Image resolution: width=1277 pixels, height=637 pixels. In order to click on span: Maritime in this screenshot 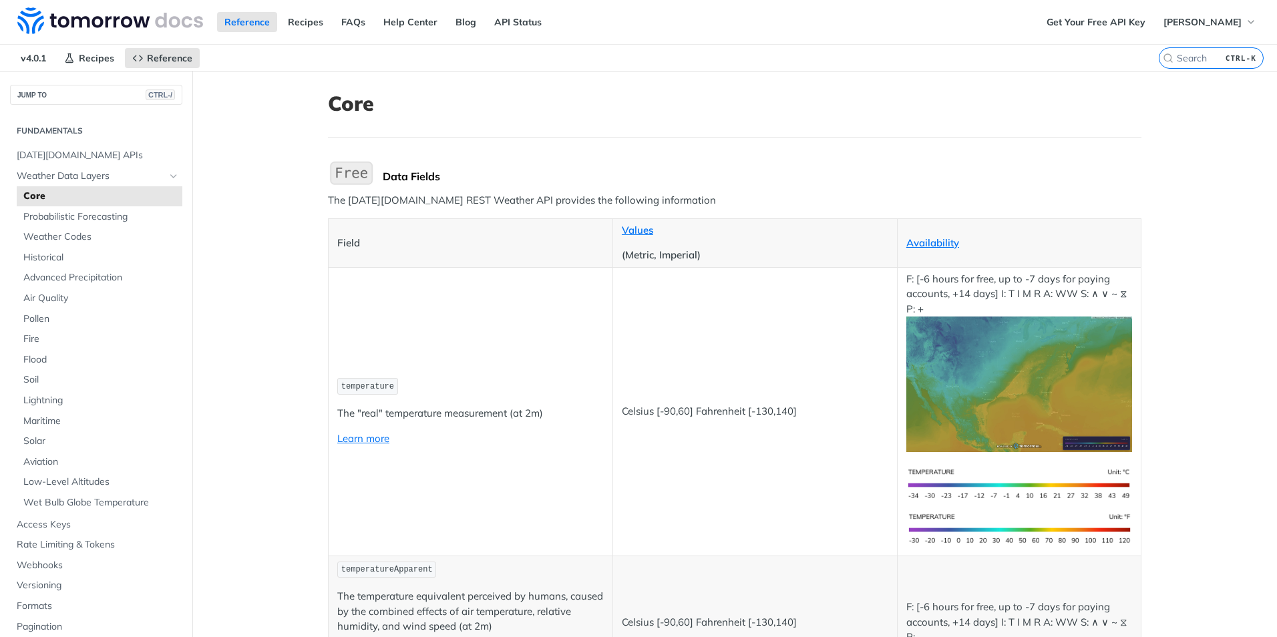, I will do `click(101, 421)`.